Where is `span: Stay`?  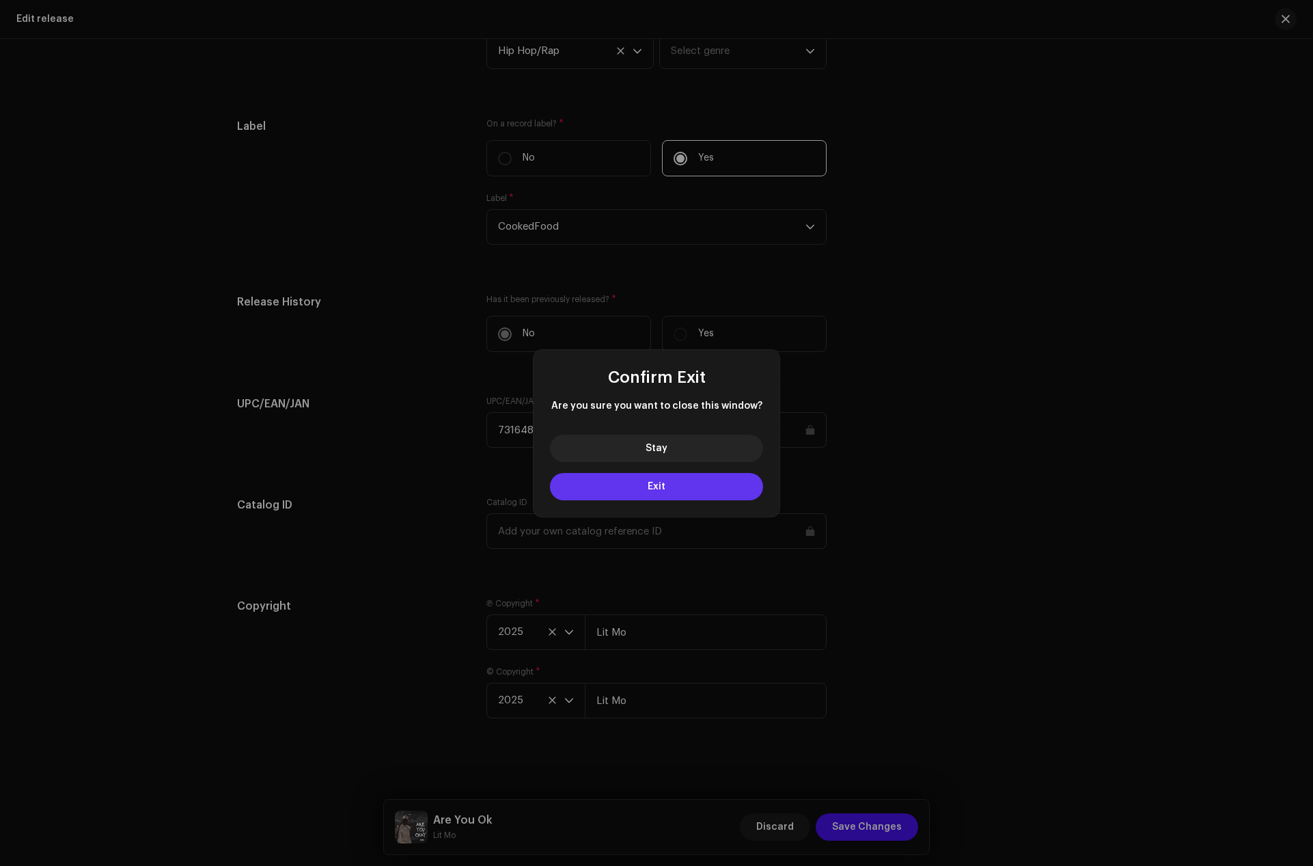
span: Stay is located at coordinates (657, 448).